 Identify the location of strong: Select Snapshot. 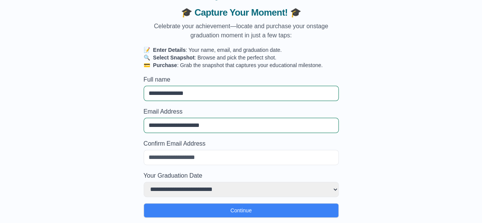
(174, 58).